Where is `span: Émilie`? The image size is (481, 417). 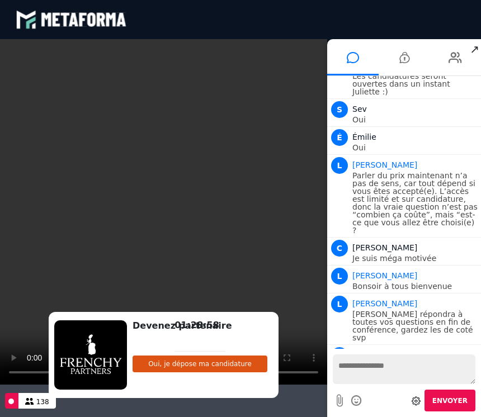 span: Émilie is located at coordinates (364, 137).